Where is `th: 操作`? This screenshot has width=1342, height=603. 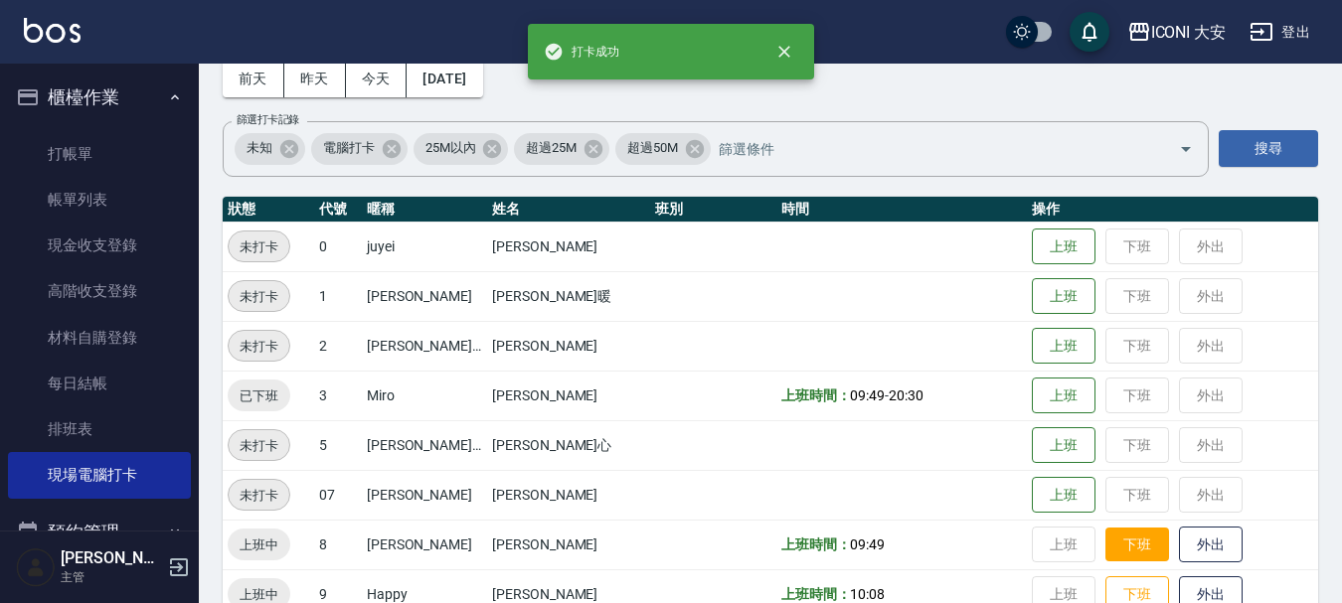
th: 操作 is located at coordinates (1172, 210).